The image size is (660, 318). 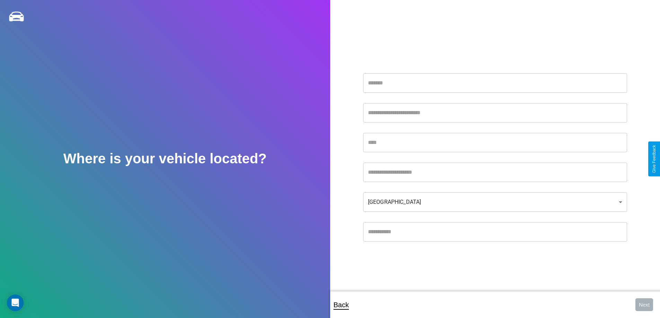 I want to click on h2: Where is your vehicle located?, so click(x=165, y=159).